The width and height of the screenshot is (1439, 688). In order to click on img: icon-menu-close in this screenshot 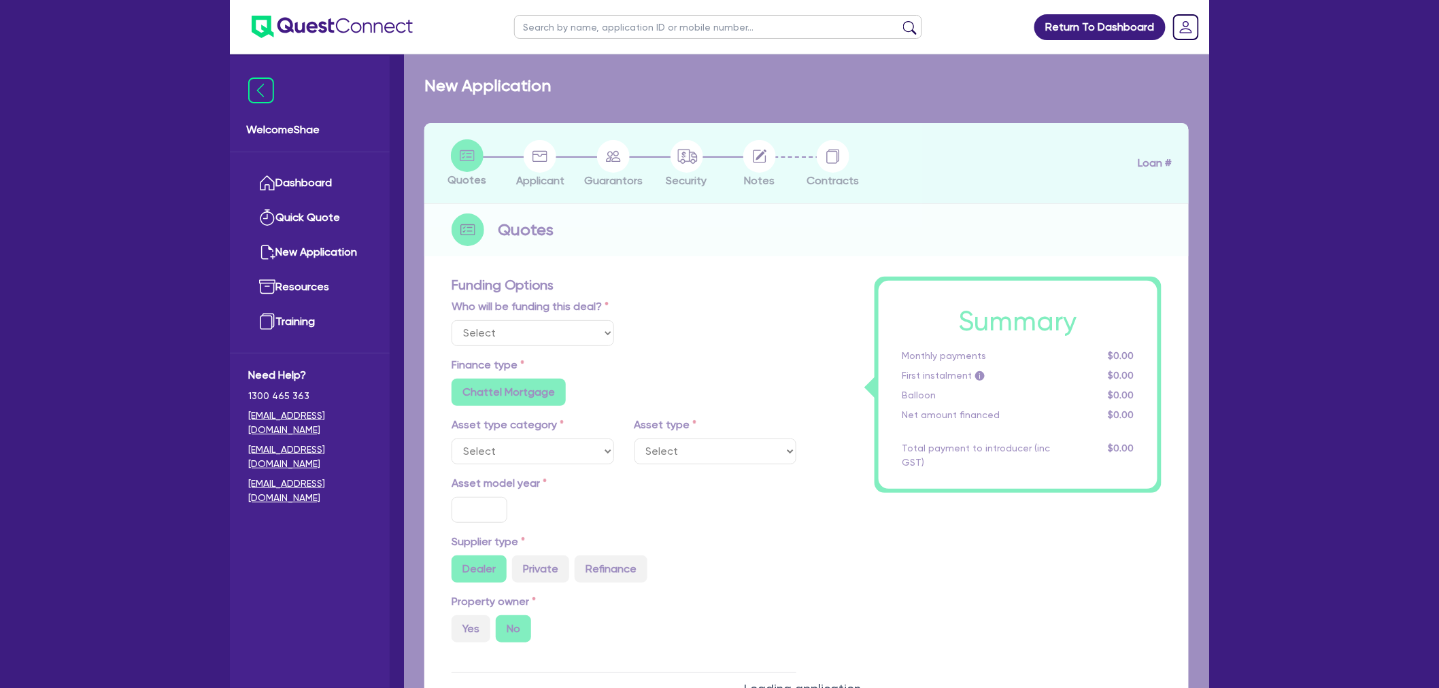, I will do `click(261, 90)`.